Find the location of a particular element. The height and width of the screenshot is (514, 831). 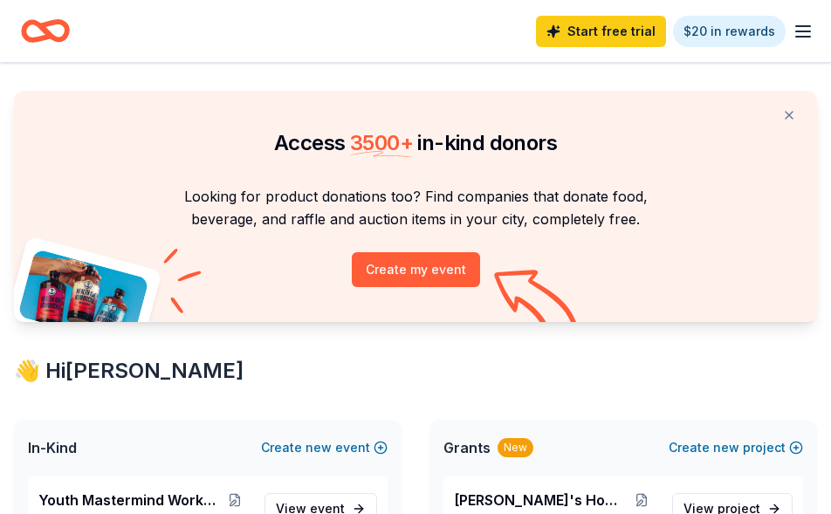

span: Grants is located at coordinates (467, 448).